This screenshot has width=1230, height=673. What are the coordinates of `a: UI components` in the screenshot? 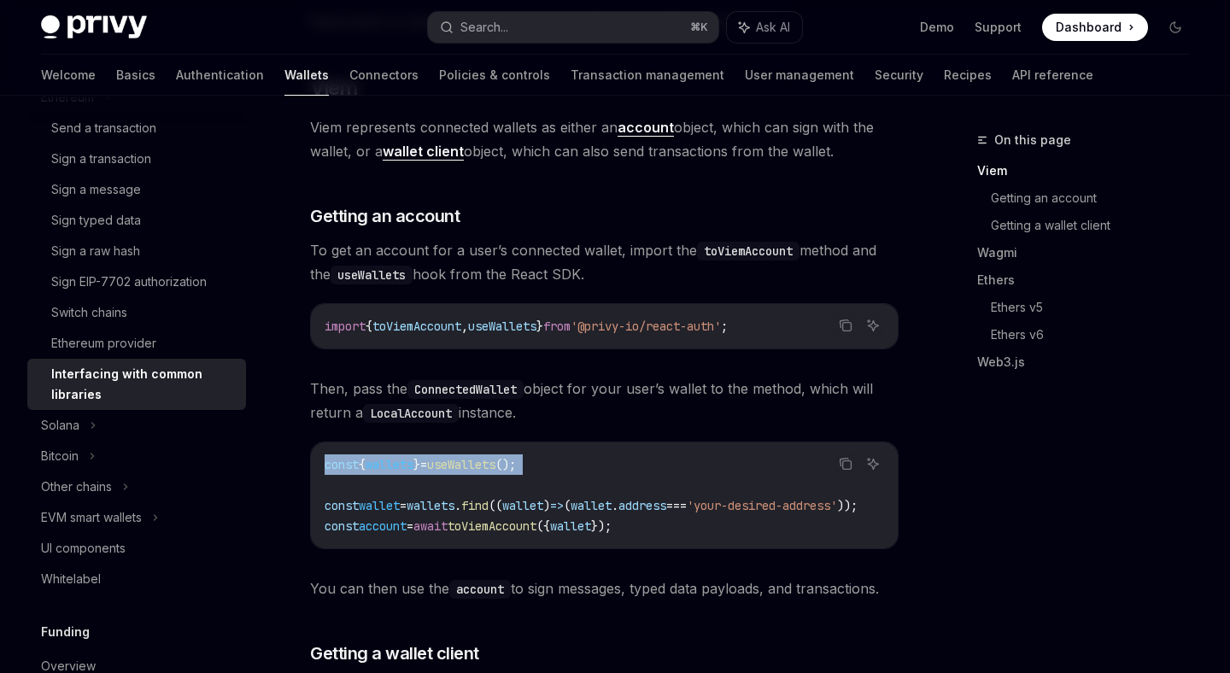 It's located at (137, 548).